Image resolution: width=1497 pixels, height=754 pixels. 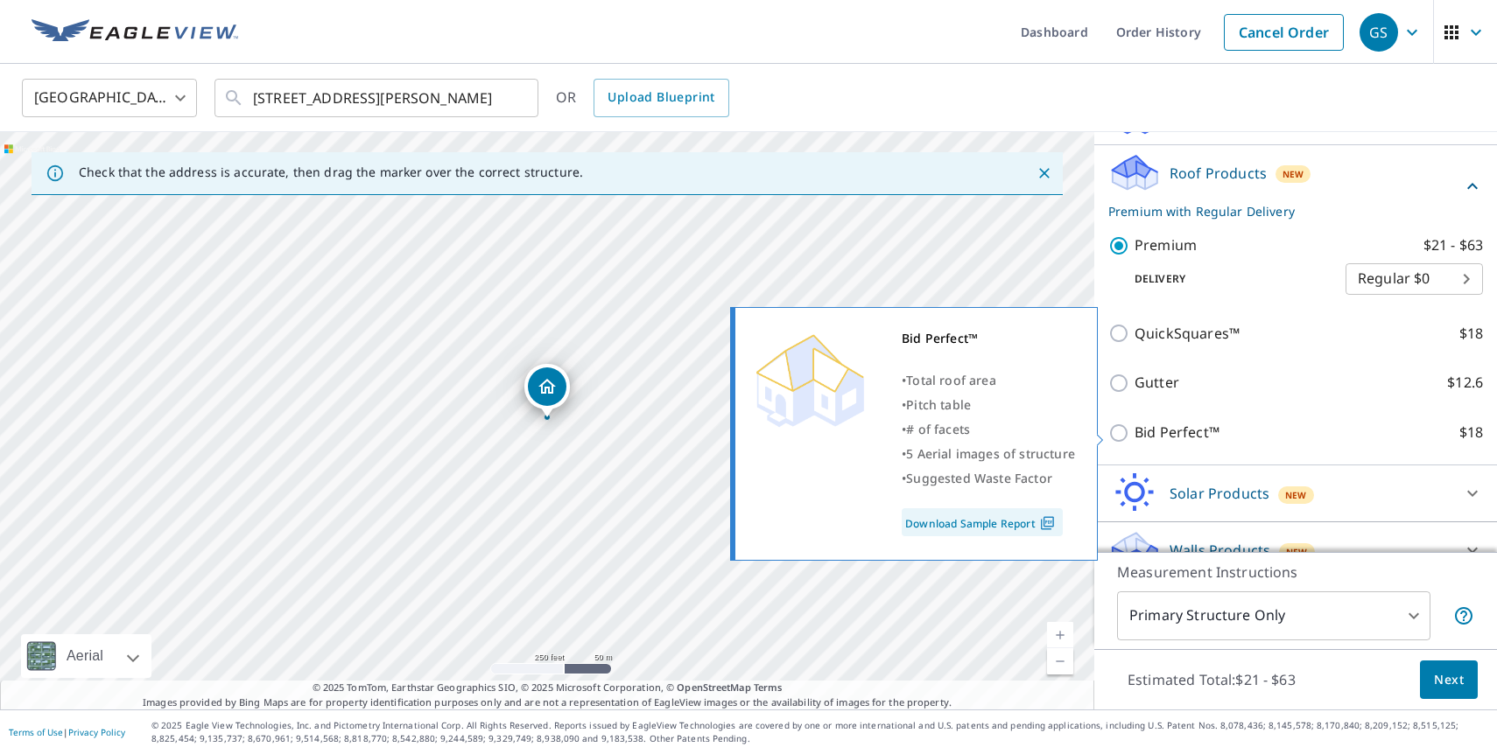 What do you see at coordinates (1047, 523) in the screenshot?
I see `img: Pdf Icon` at bounding box center [1047, 523].